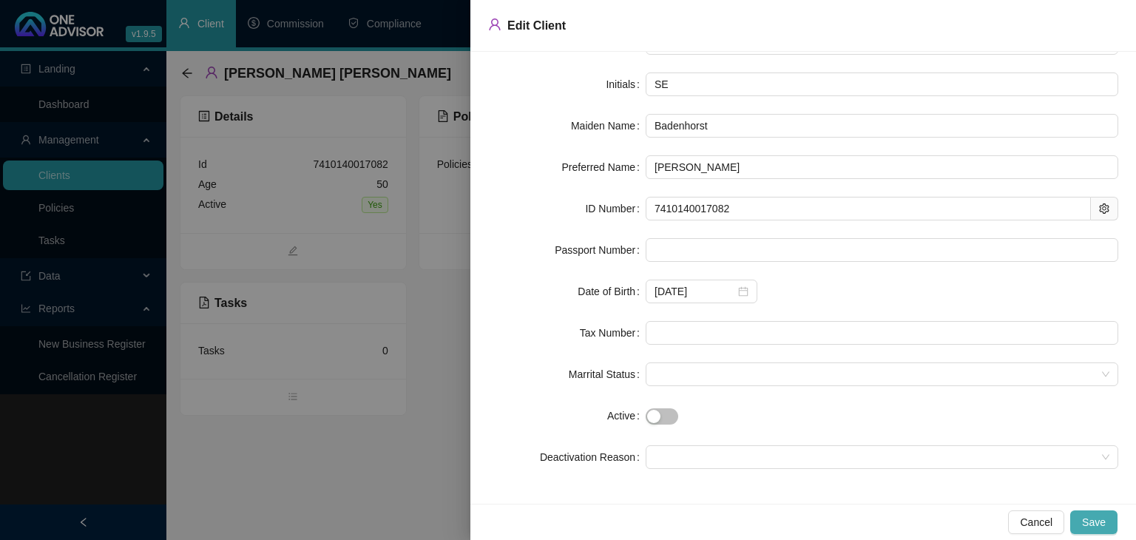 Image resolution: width=1136 pixels, height=540 pixels. I want to click on input: Select date, so click(694, 291).